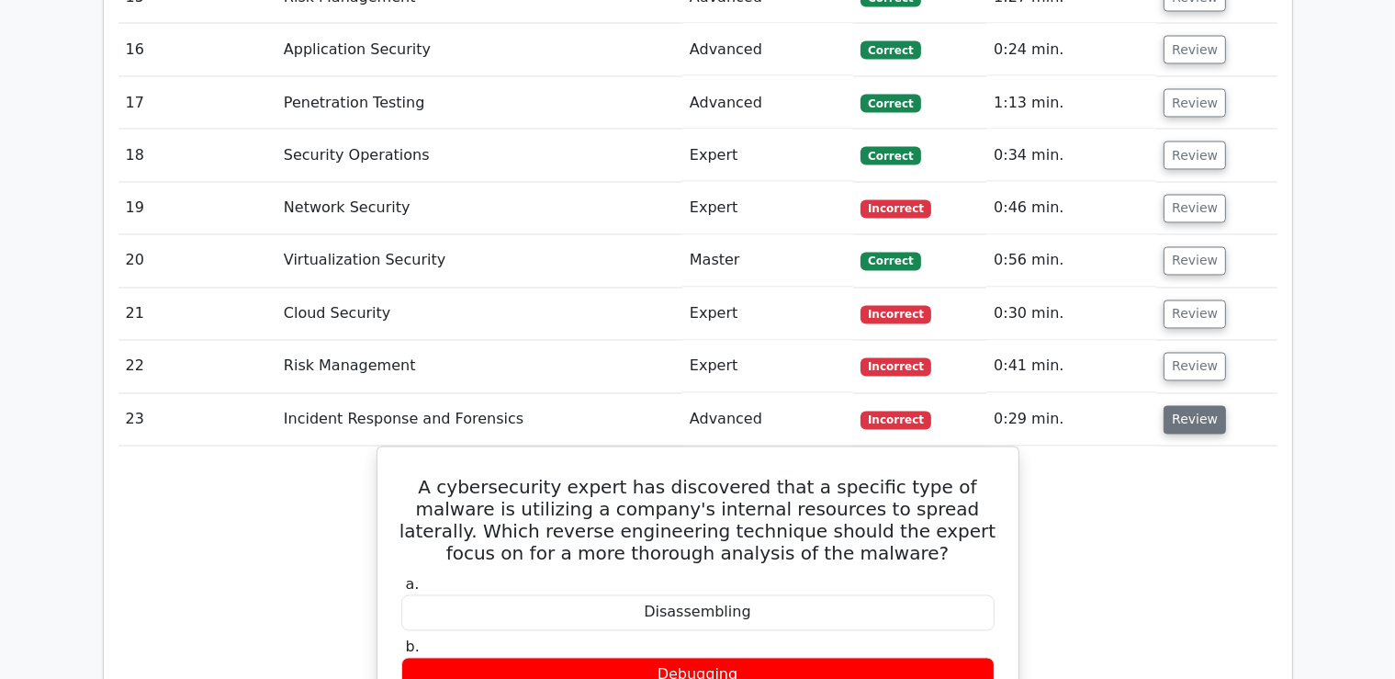 This screenshot has height=679, width=1395. What do you see at coordinates (197, 50) in the screenshot?
I see `td: 16` at bounding box center [197, 50].